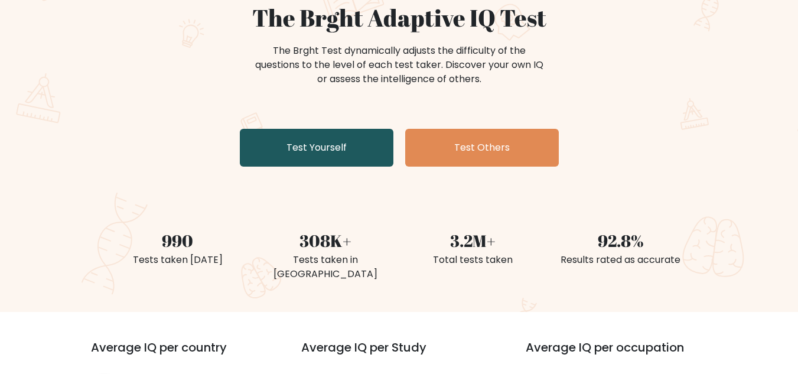 The height and width of the screenshot is (374, 798). What do you see at coordinates (399, 65) in the screenshot?
I see `div: The Brght Test dynamically adjusts the difficulty of the questions to the level of each test take...` at bounding box center [399, 65].